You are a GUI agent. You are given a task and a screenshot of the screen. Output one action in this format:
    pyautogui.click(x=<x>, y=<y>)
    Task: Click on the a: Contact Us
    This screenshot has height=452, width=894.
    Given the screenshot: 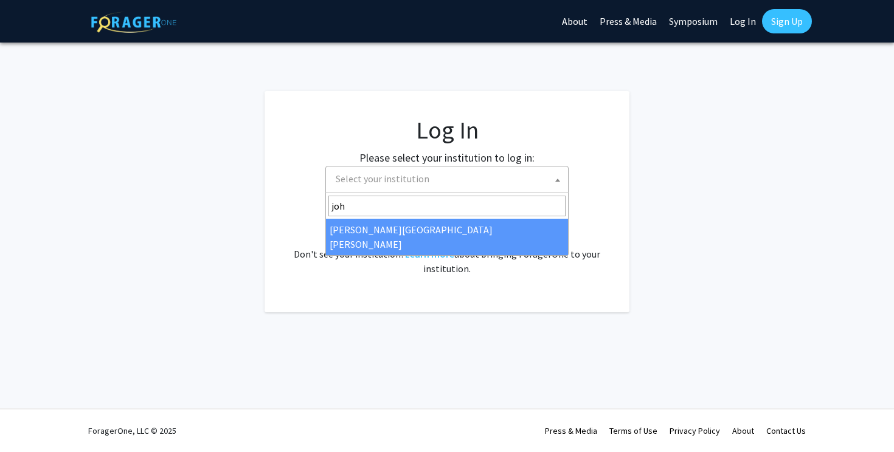 What is the action you would take?
    pyautogui.click(x=785, y=431)
    